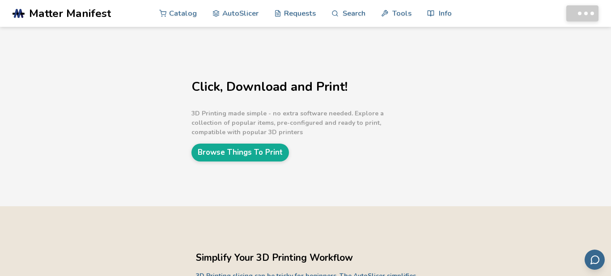 This screenshot has width=611, height=276. What do you see at coordinates (240, 152) in the screenshot?
I see `a: Browse Things To Print` at bounding box center [240, 152].